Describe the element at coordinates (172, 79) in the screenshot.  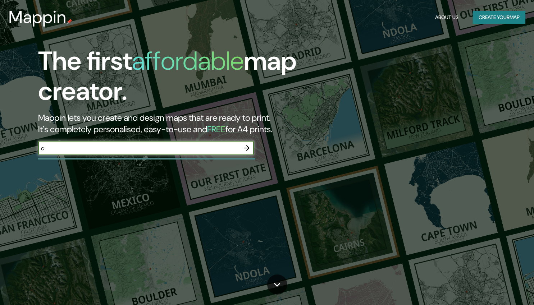
I see `h1: The first map creator.` at that location.